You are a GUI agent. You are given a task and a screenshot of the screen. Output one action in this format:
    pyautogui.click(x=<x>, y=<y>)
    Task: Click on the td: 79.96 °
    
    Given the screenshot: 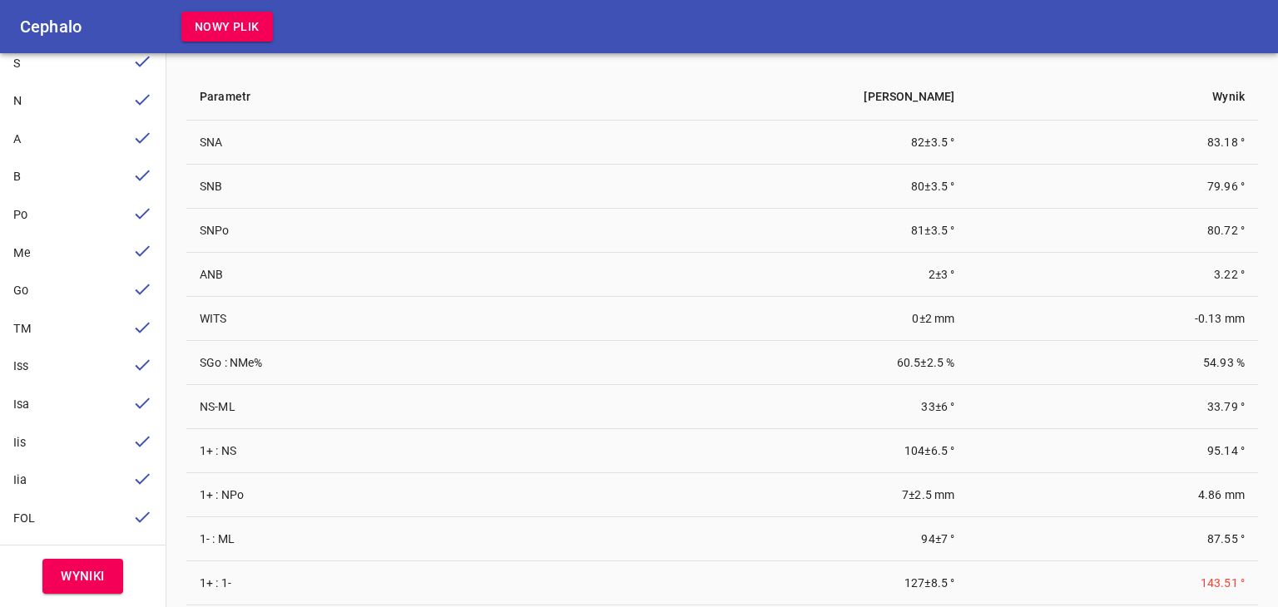 What is the action you would take?
    pyautogui.click(x=1112, y=186)
    